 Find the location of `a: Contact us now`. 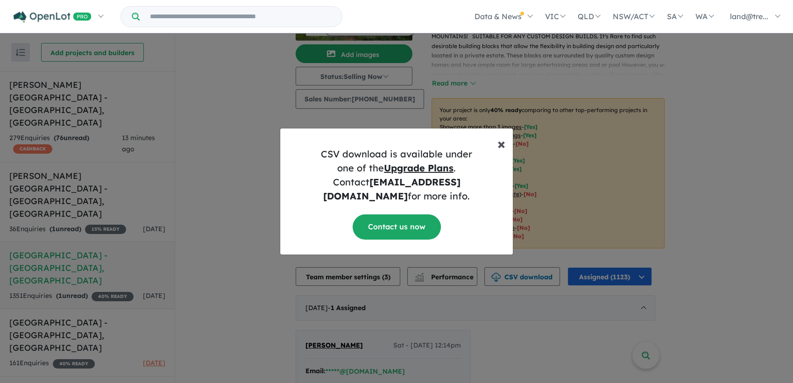

a: Contact us now is located at coordinates (396, 226).